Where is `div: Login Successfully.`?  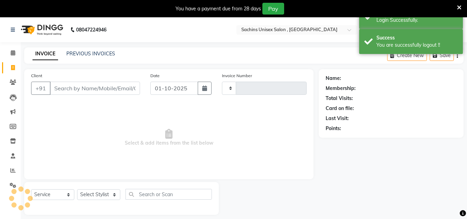
div: Login Successfully. is located at coordinates (417, 20).